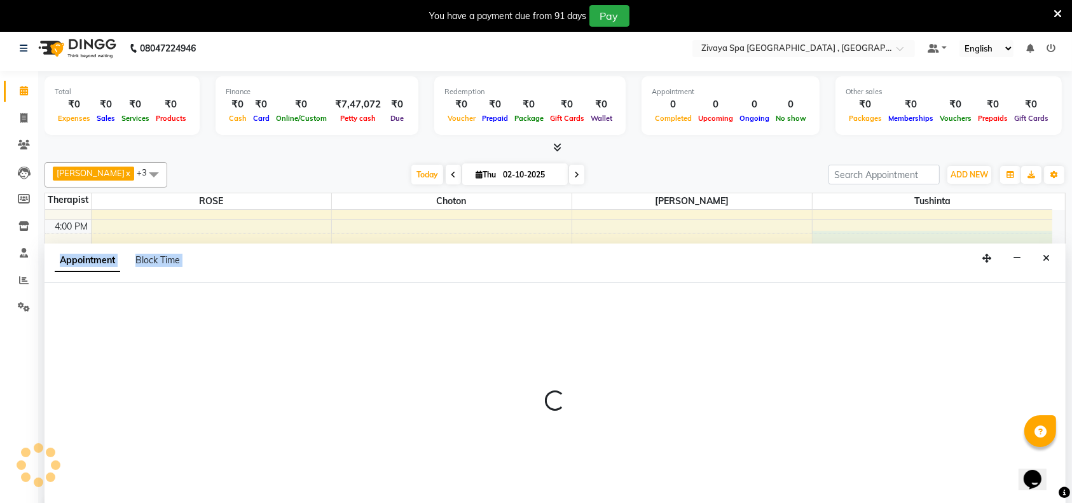 Image resolution: width=1072 pixels, height=503 pixels. I want to click on span: Expenses, so click(74, 118).